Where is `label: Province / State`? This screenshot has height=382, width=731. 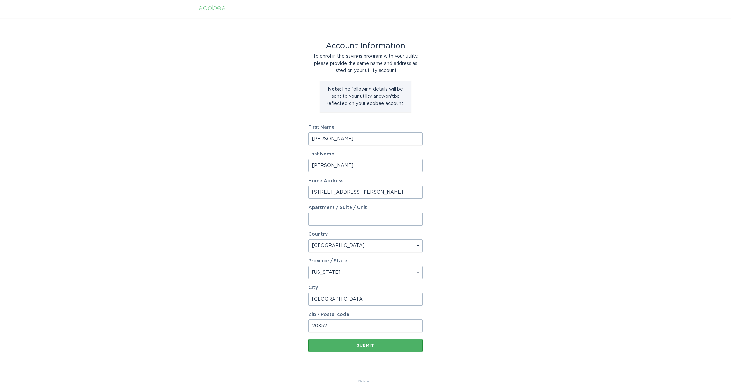 label: Province / State is located at coordinates (328, 261).